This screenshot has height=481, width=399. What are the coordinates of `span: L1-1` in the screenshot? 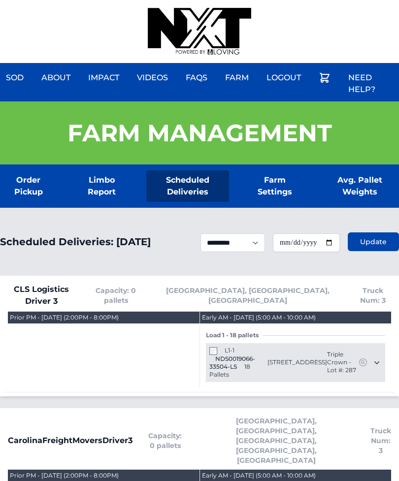 It's located at (229, 350).